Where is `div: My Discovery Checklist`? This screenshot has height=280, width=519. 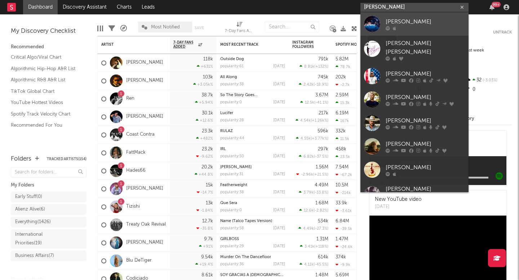 div: My Discovery Checklist is located at coordinates (49, 31).